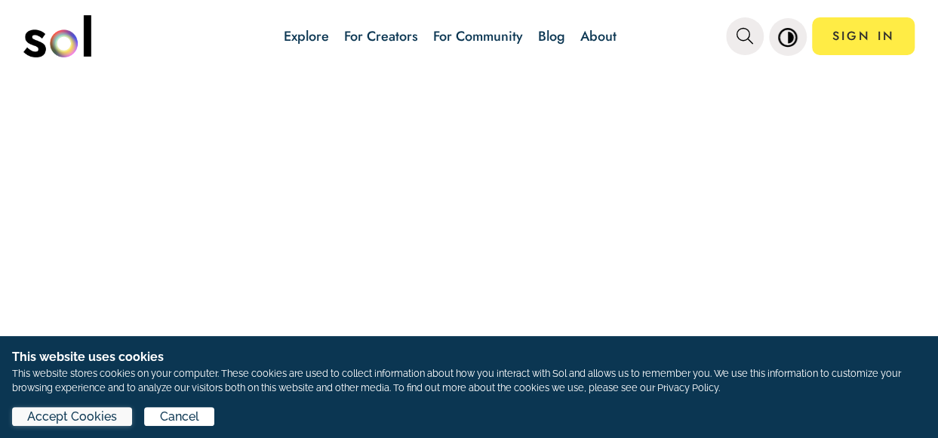  What do you see at coordinates (552, 36) in the screenshot?
I see `a: Blog` at bounding box center [552, 36].